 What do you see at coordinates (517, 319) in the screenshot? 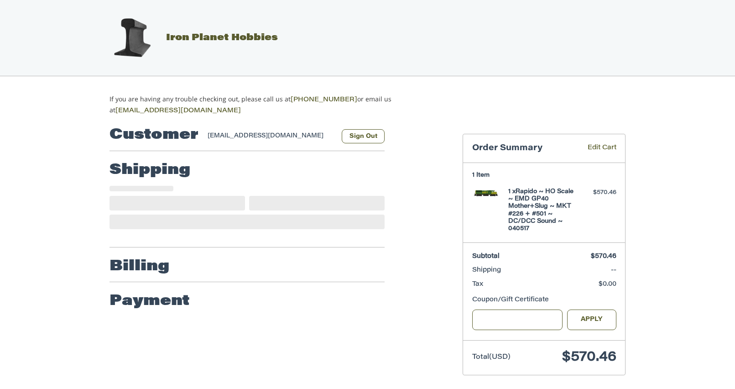
I see `input: Gift Certificate or Coupon Code` at bounding box center [517, 319].